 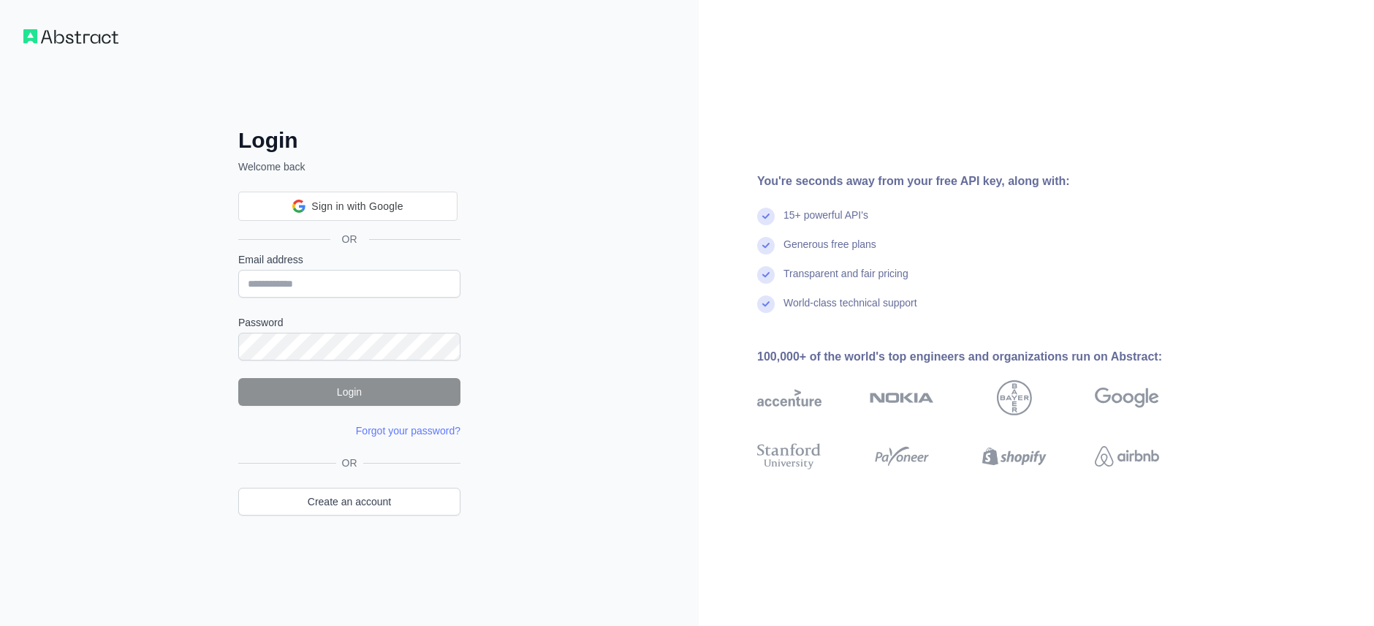 What do you see at coordinates (71, 37) in the screenshot?
I see `img: Workflow` at bounding box center [71, 37].